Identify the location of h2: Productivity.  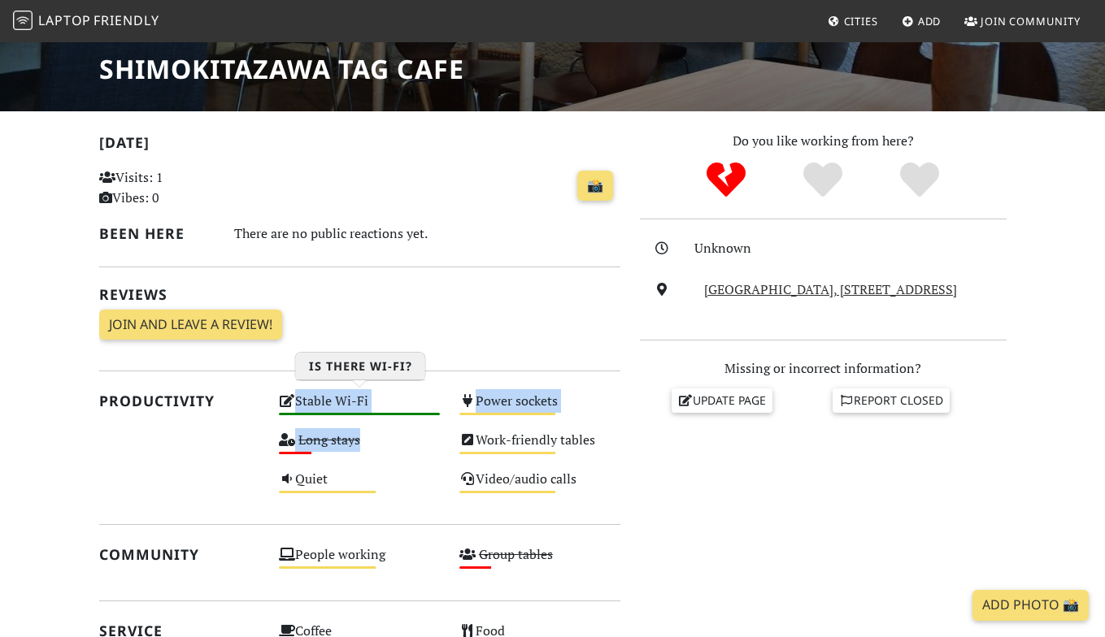
(180, 401).